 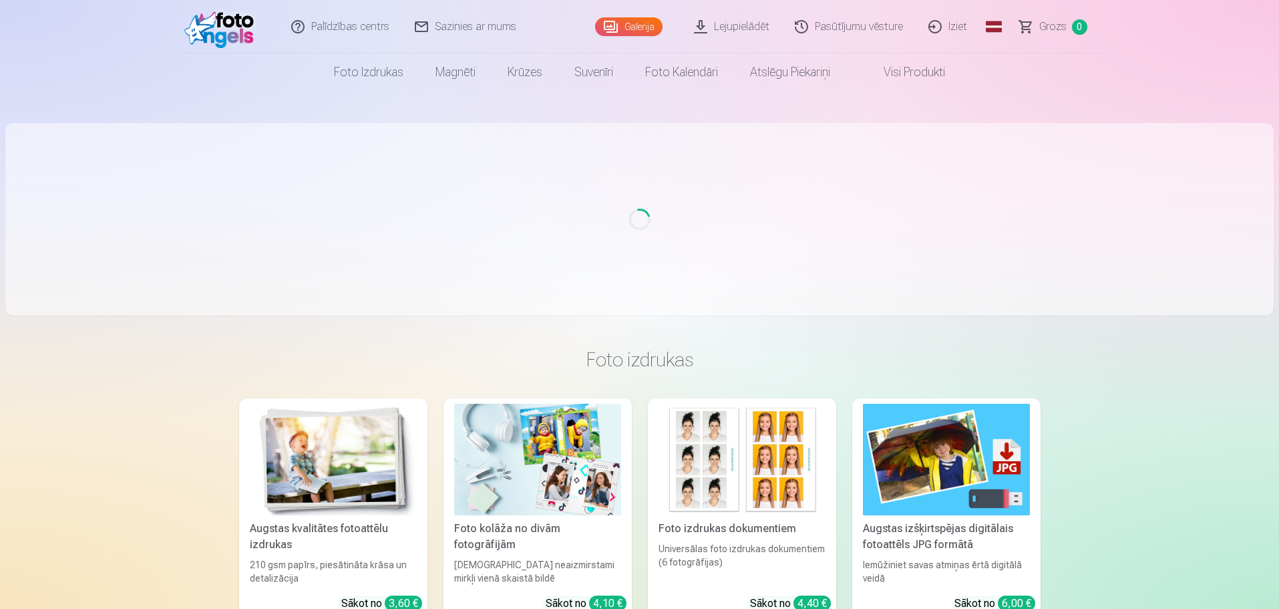 I want to click on div: 210 gsm papīrs, piesātināta krāsa un detalizācija, so click(x=333, y=571).